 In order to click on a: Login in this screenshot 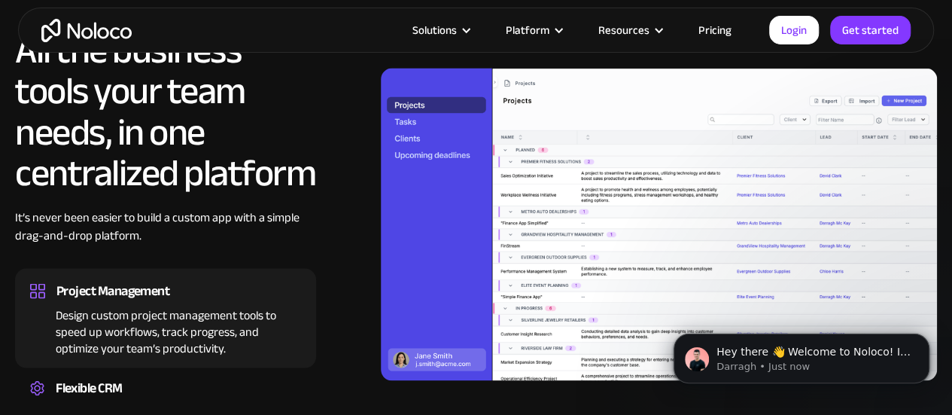, I will do `click(794, 30)`.